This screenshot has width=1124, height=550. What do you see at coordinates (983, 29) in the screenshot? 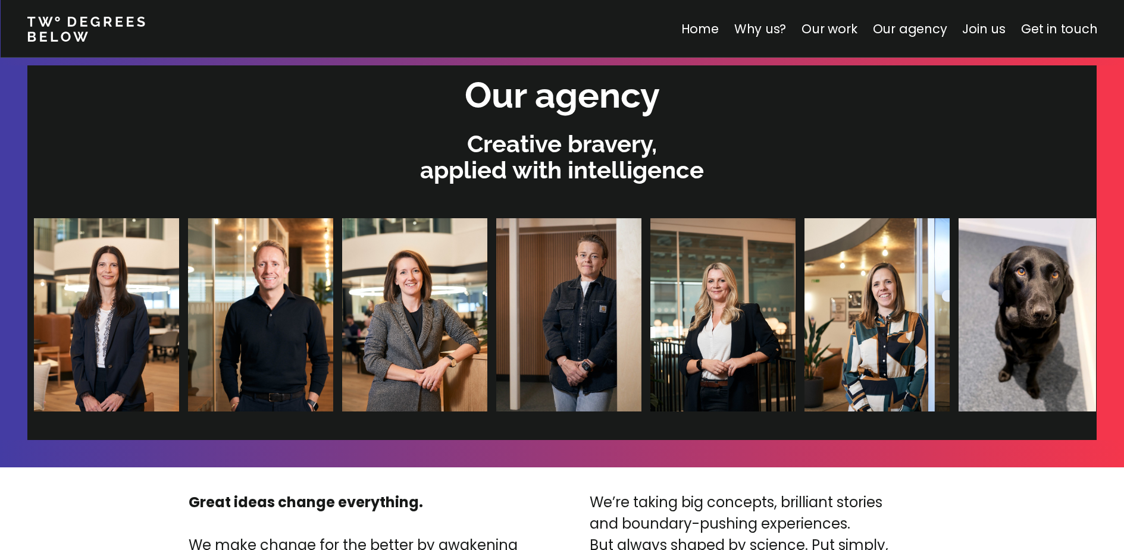
I see `a: Join us` at bounding box center [983, 29].